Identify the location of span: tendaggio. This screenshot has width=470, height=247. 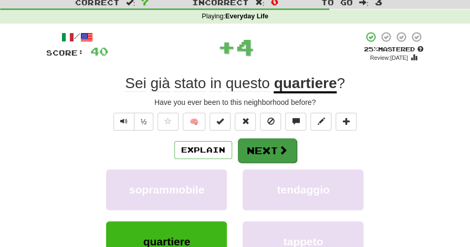
(303, 190).